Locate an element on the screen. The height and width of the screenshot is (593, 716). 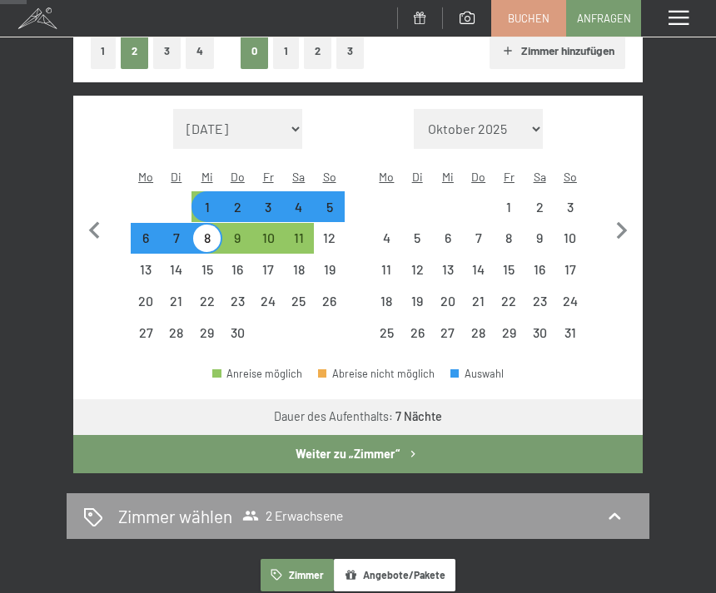
div: 27 is located at coordinates (448, 340).